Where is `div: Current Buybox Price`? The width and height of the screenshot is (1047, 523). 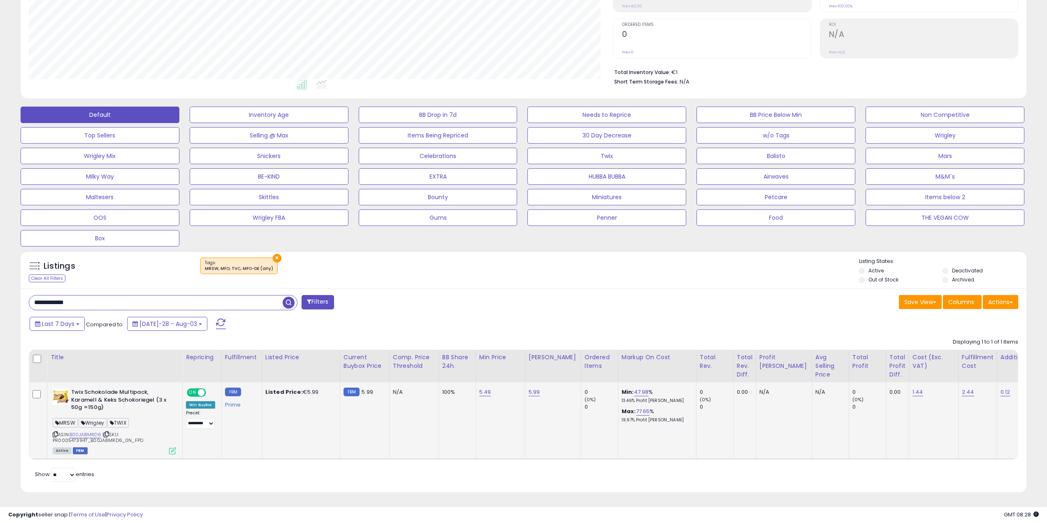 div: Current Buybox Price is located at coordinates (365, 362).